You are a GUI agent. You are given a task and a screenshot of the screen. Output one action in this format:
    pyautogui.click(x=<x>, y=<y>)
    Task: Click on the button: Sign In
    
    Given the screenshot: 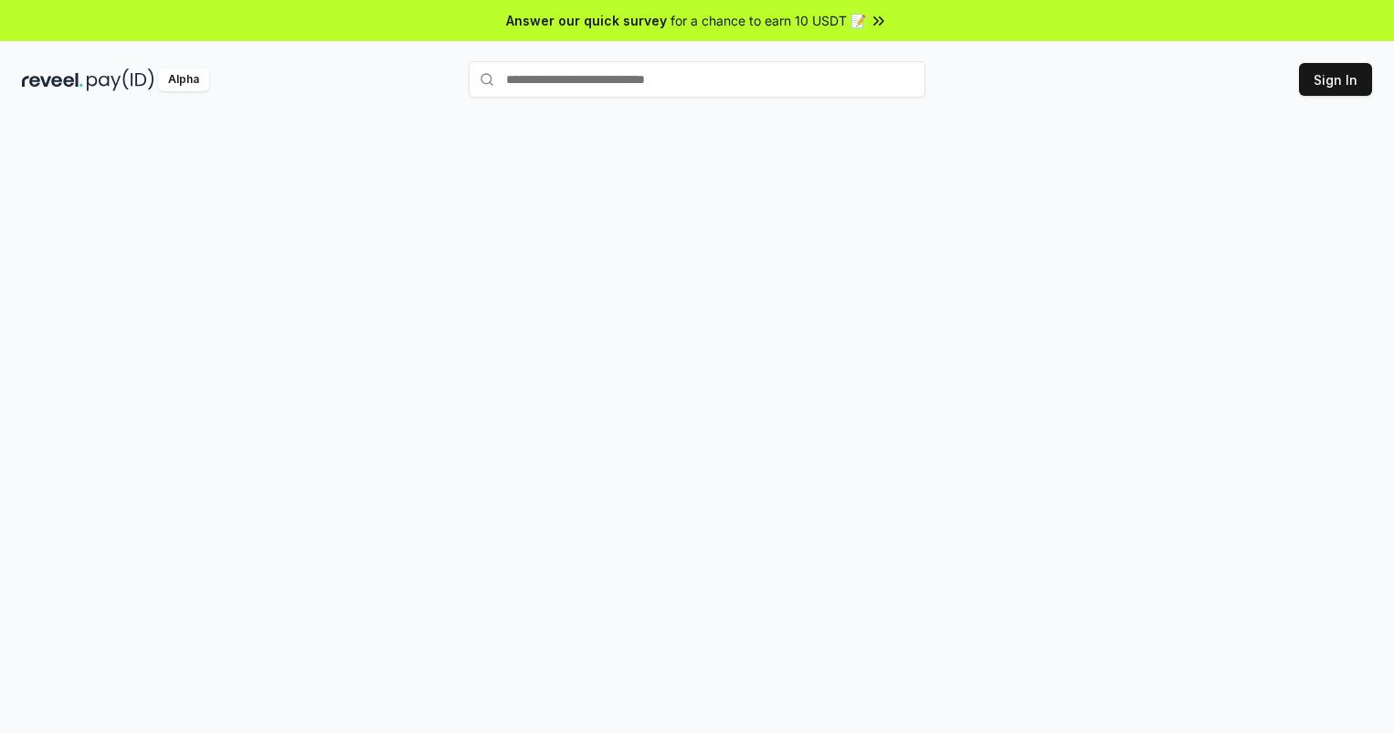 What is the action you would take?
    pyautogui.click(x=1335, y=79)
    